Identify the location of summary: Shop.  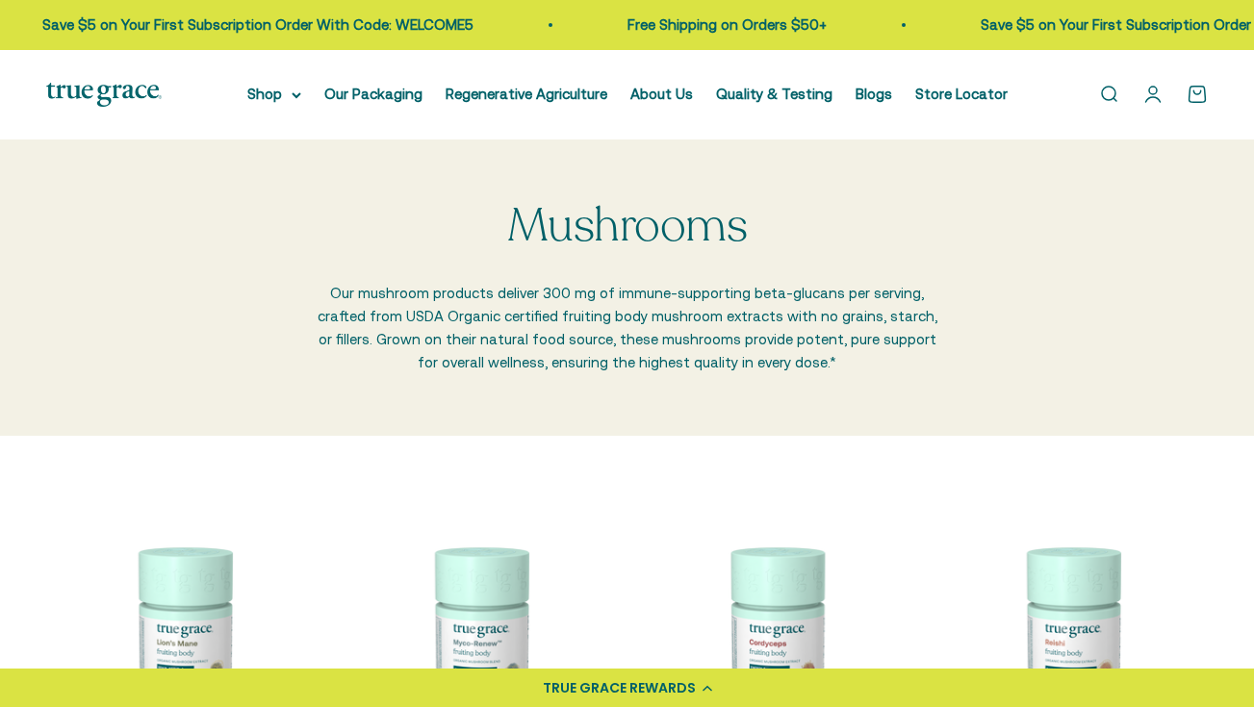
(274, 94).